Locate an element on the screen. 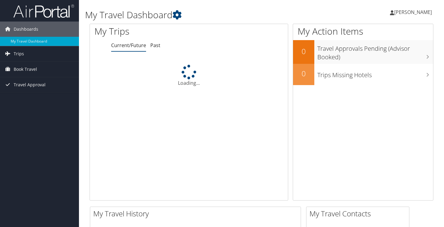  h1: My Trips is located at coordinates (148, 31).